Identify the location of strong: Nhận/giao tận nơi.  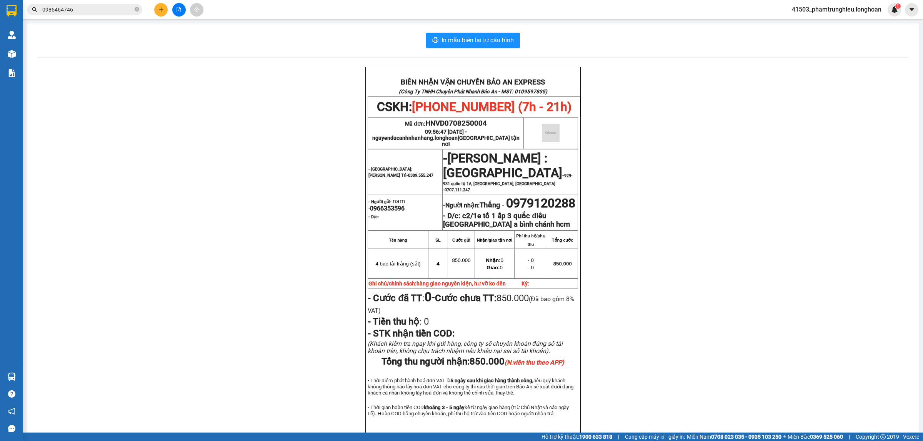
(494, 240).